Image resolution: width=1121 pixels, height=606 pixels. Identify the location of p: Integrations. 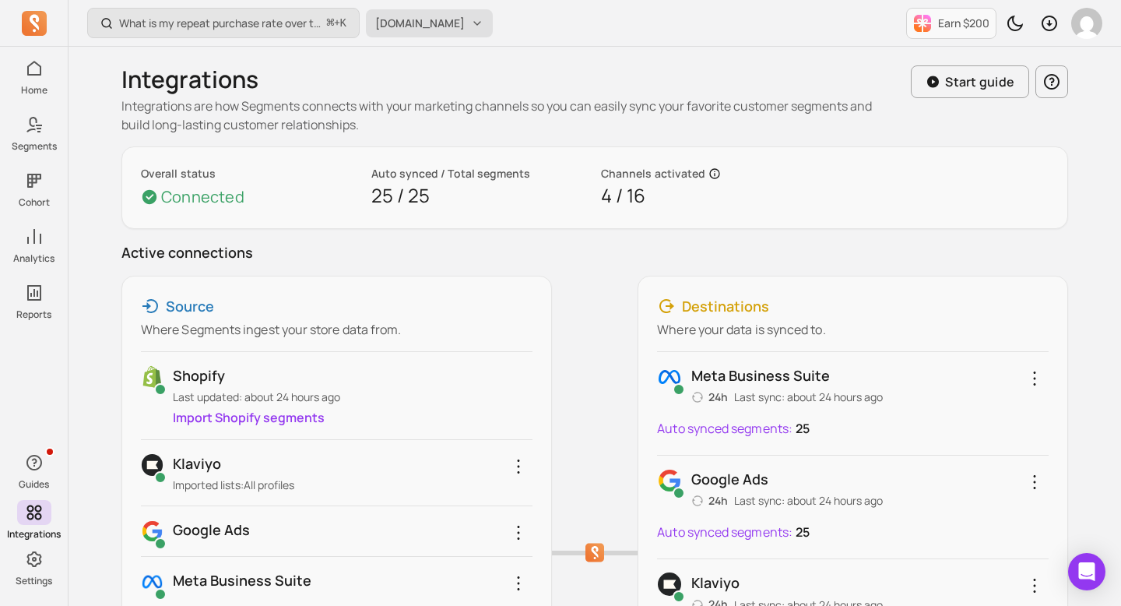
(33, 534).